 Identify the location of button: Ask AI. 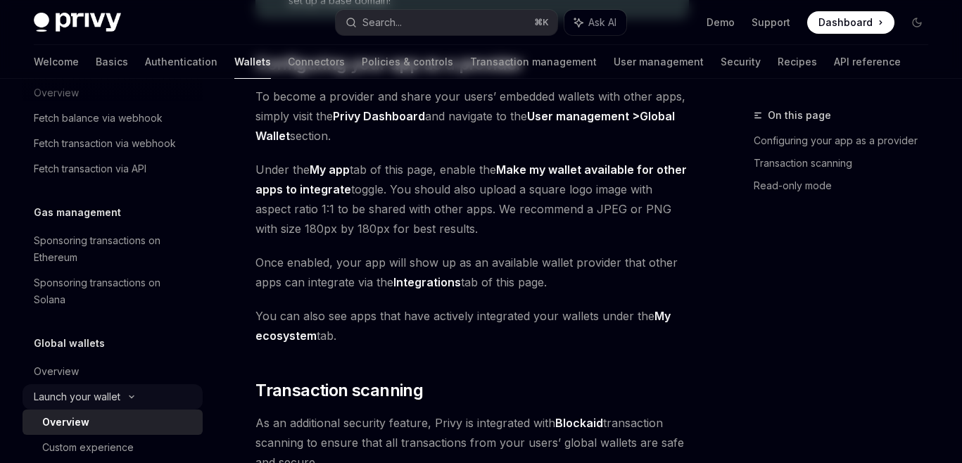
(596, 23).